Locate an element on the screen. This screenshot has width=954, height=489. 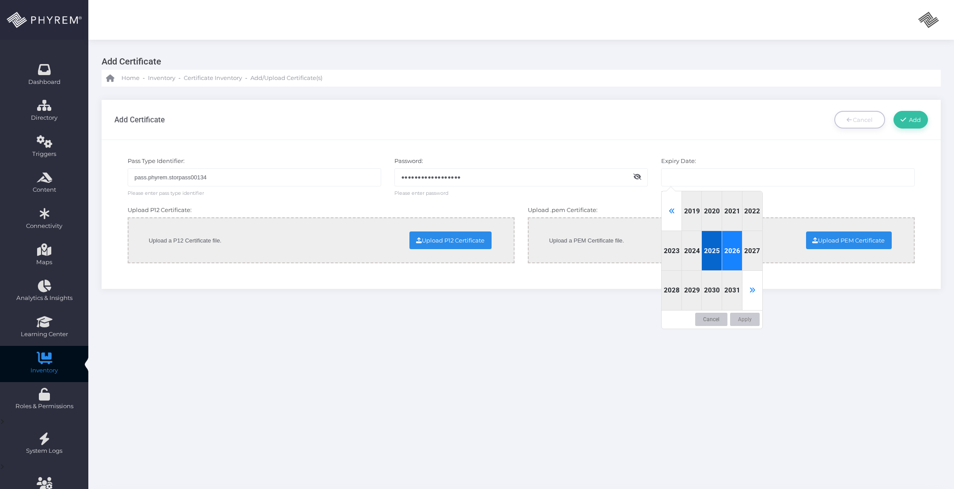
div: 2027 is located at coordinates (753, 251).